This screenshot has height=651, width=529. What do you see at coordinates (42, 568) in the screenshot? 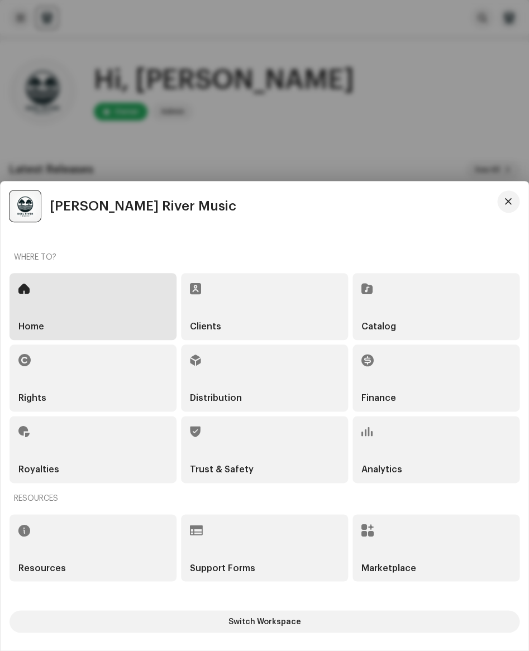
I see `h5: Resources` at bounding box center [42, 568].